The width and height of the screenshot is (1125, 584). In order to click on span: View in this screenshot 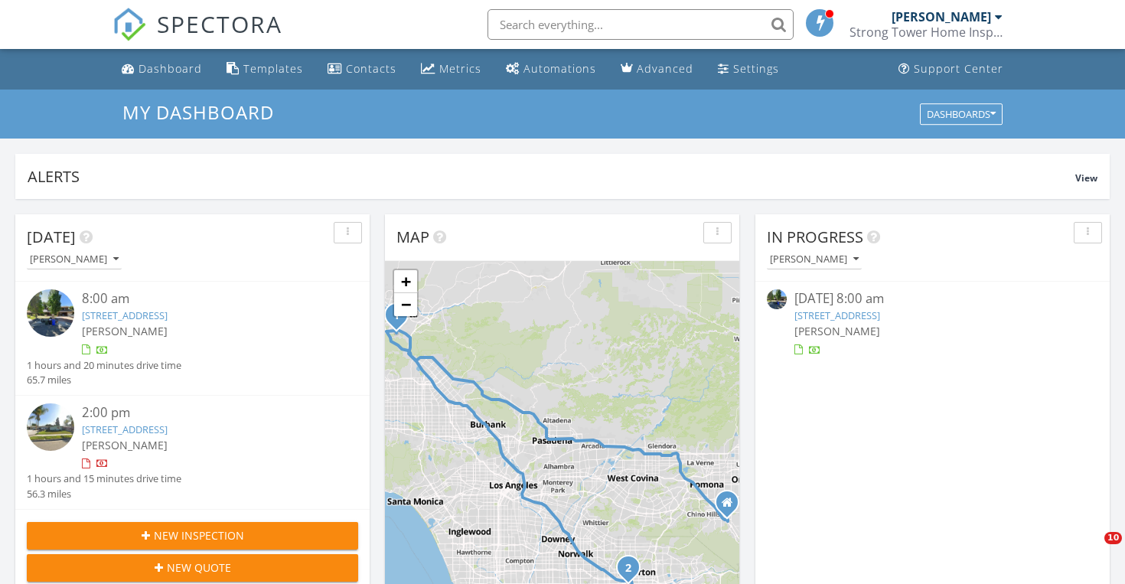, I will do `click(1086, 178)`.